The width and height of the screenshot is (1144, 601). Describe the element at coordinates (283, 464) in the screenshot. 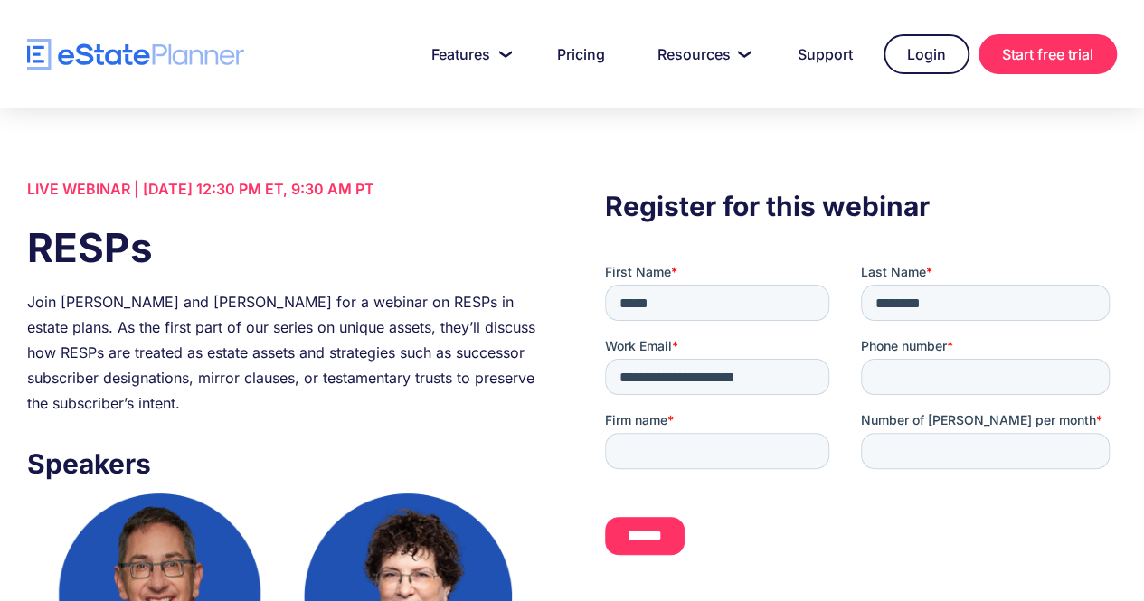

I see `h3: Speakers` at that location.